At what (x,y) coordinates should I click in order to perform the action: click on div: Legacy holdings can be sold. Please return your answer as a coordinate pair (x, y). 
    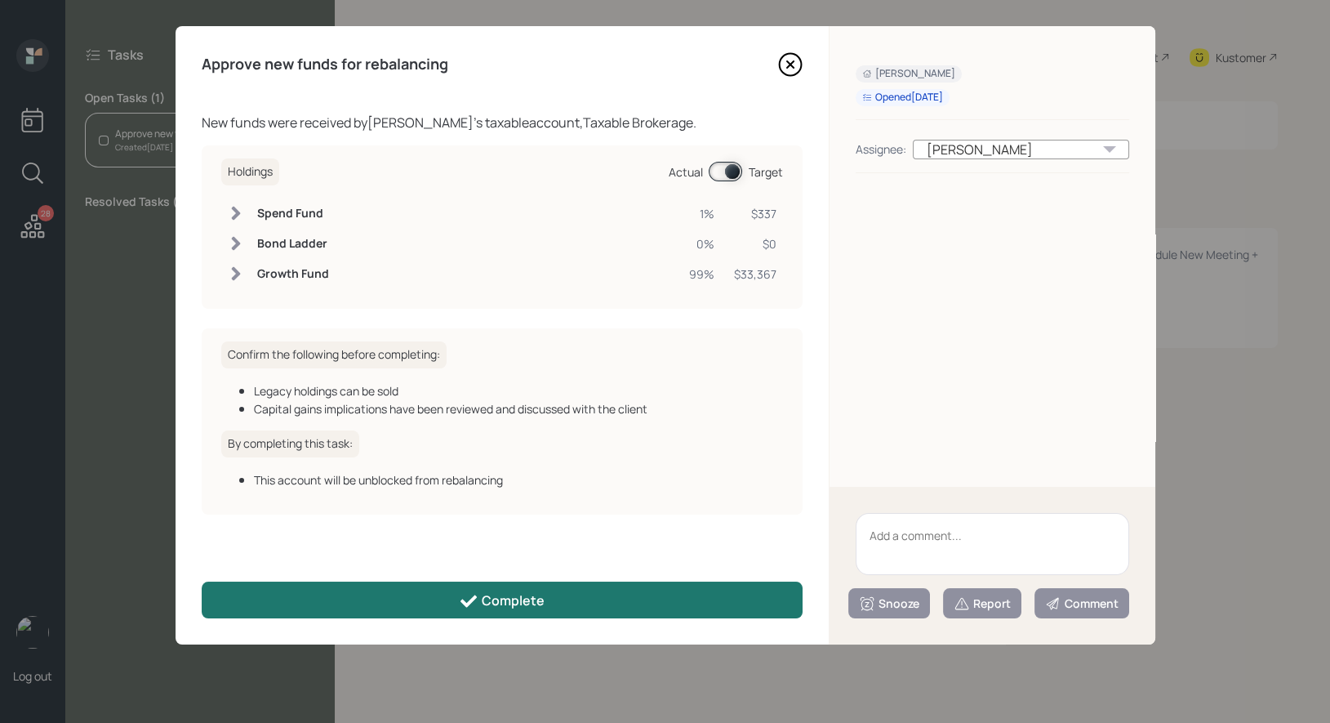
    Looking at the image, I should click on (518, 390).